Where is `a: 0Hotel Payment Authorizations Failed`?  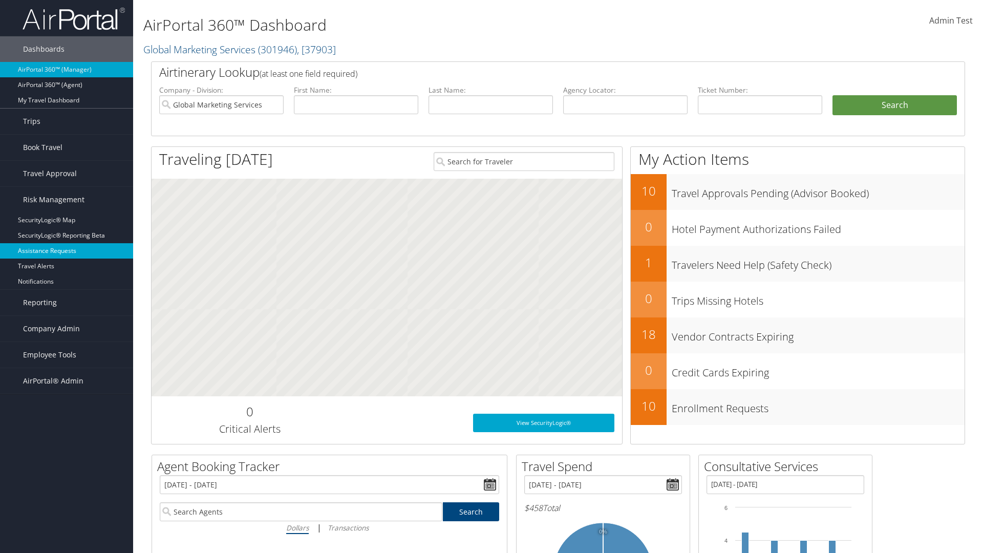
a: 0Hotel Payment Authorizations Failed is located at coordinates (798, 228).